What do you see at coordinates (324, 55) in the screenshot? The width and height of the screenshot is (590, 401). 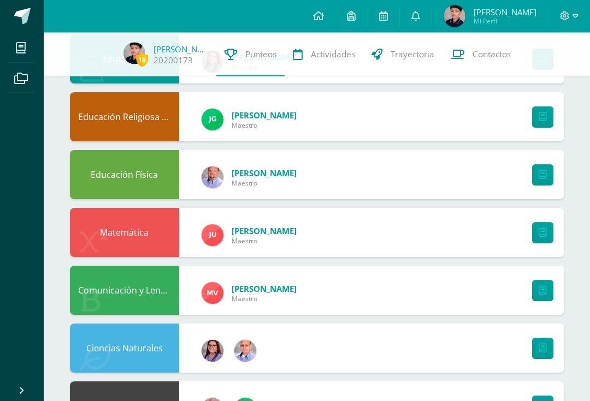 I see `a: Actividades` at bounding box center [324, 55].